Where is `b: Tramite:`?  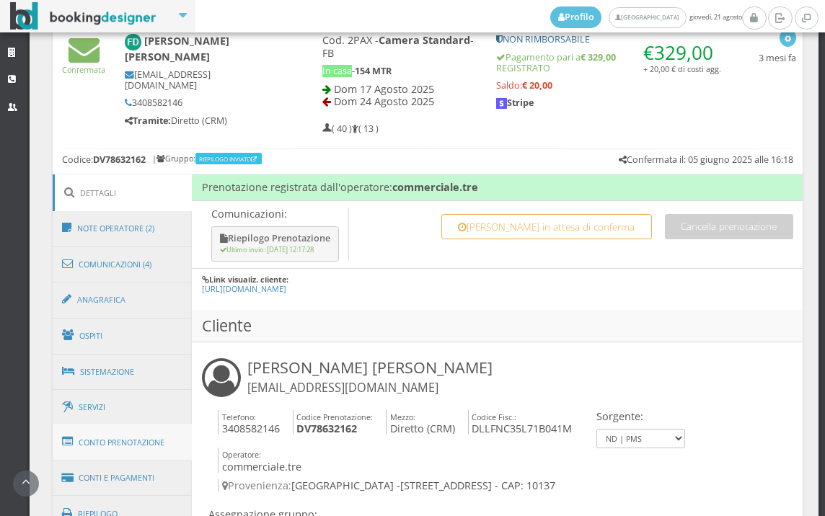 b: Tramite: is located at coordinates (148, 120).